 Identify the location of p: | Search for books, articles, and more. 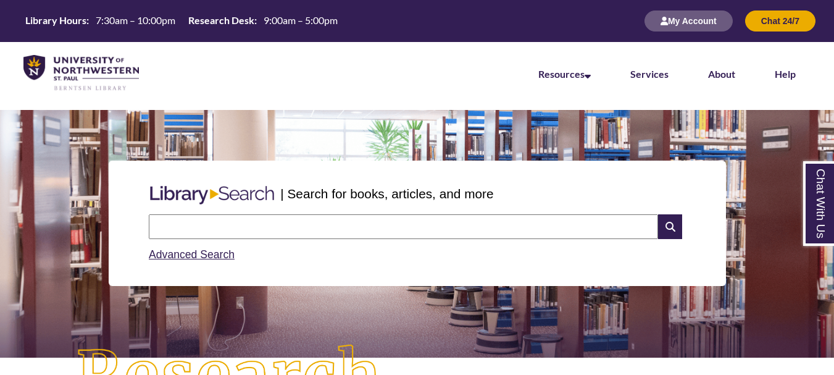
(386, 193).